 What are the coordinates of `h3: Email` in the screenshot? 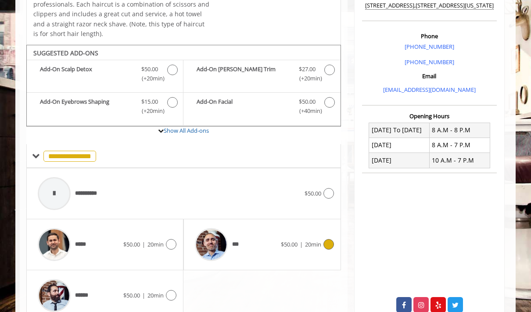 It's located at (429, 76).